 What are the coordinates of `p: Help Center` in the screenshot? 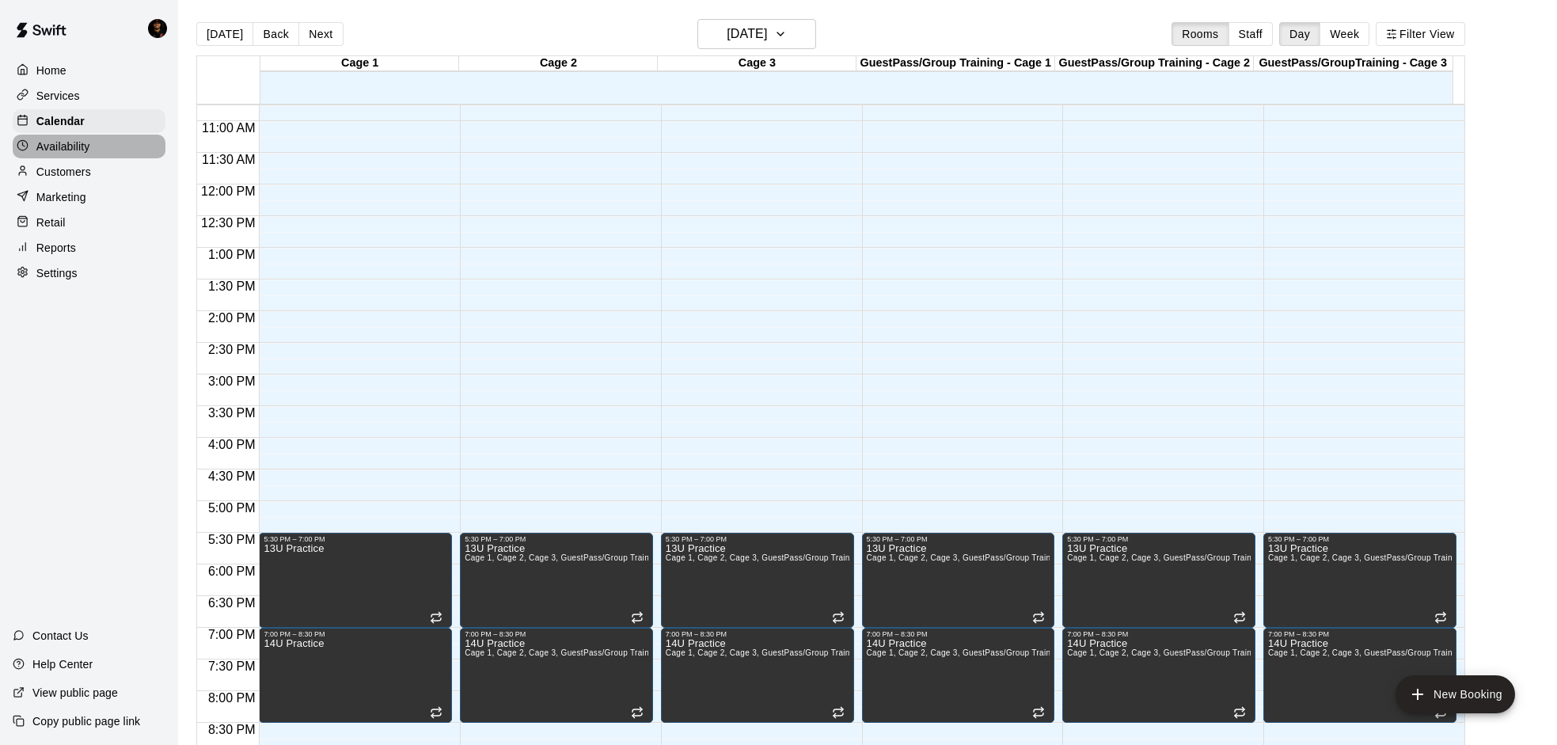 It's located at (63, 664).